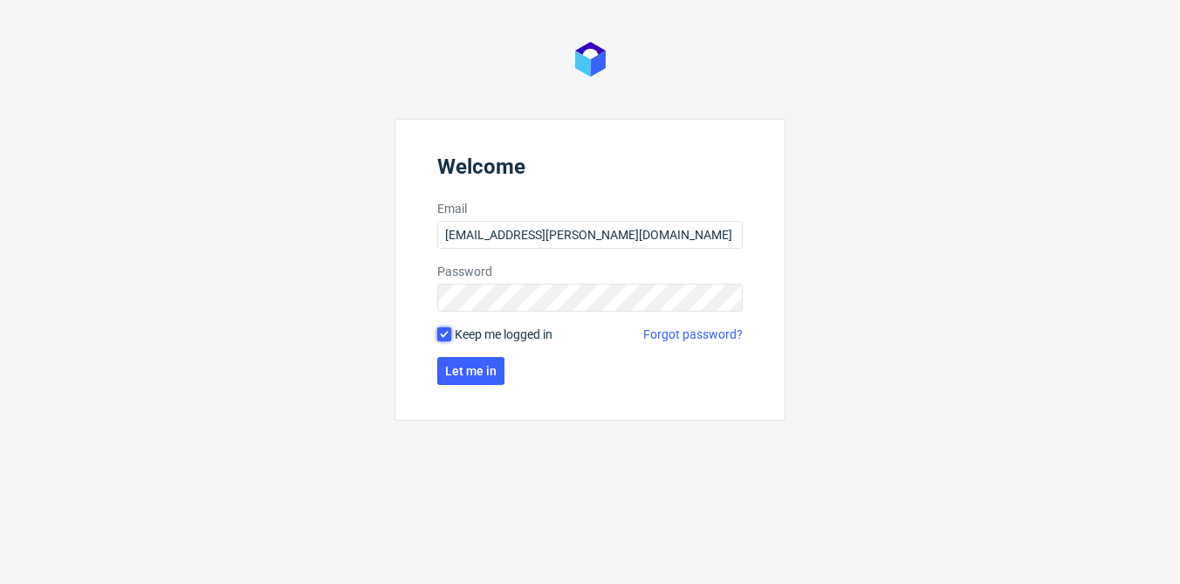 The image size is (1180, 584). Describe the element at coordinates (590, 235) in the screenshot. I see `input: you@youremail.com` at that location.